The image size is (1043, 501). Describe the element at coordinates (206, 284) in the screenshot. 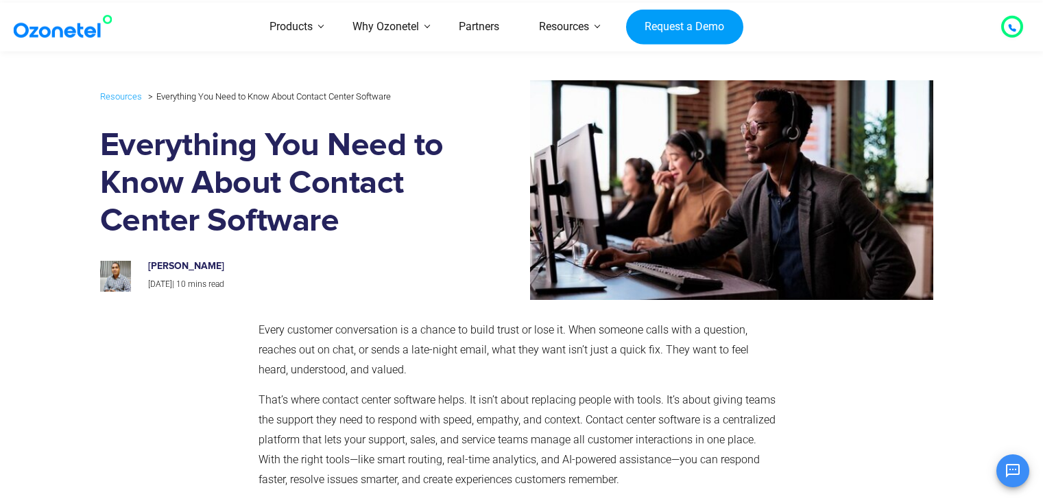

I see `span: mins read` at that location.